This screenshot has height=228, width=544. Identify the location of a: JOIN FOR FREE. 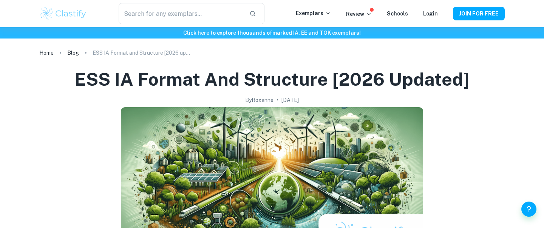
(479, 14).